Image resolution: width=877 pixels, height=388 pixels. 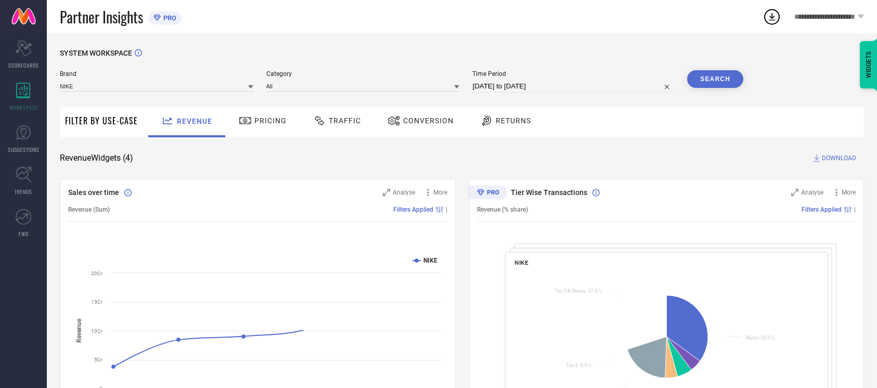 What do you see at coordinates (839, 158) in the screenshot?
I see `span: DOWNLOAD` at bounding box center [839, 158].